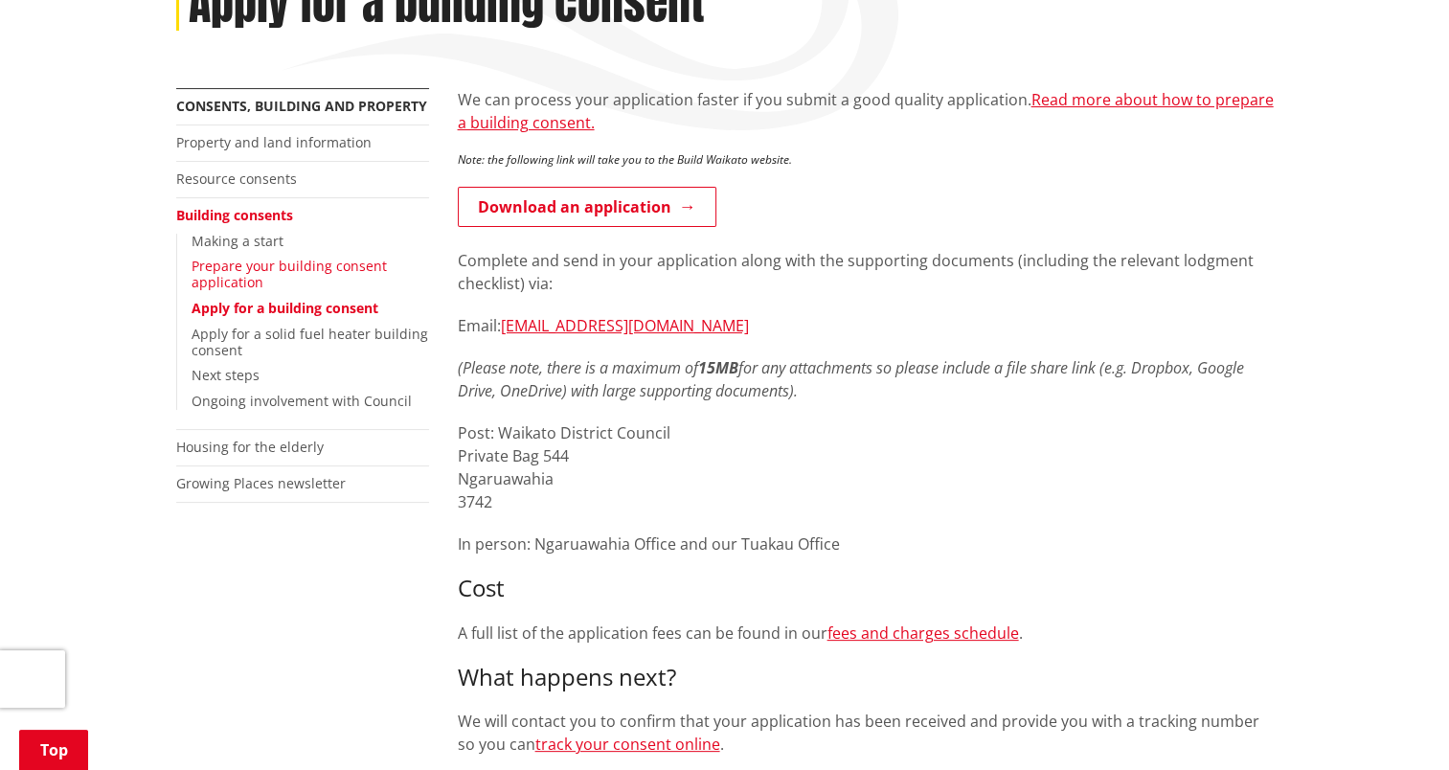  Describe the element at coordinates (866, 326) in the screenshot. I see `p: Email:` at that location.